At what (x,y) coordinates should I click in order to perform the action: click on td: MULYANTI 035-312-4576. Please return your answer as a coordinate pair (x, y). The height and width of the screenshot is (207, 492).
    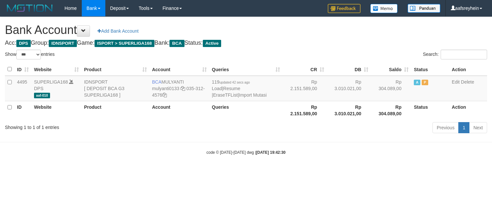
    Looking at the image, I should click on (179, 89).